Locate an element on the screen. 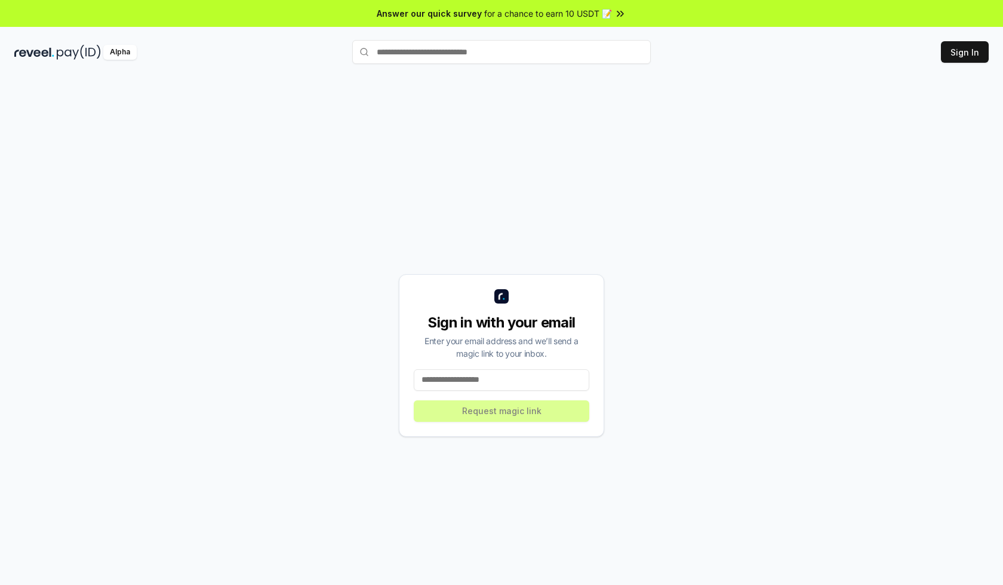 The image size is (1003, 585). img: logo_small is located at coordinates (502, 296).